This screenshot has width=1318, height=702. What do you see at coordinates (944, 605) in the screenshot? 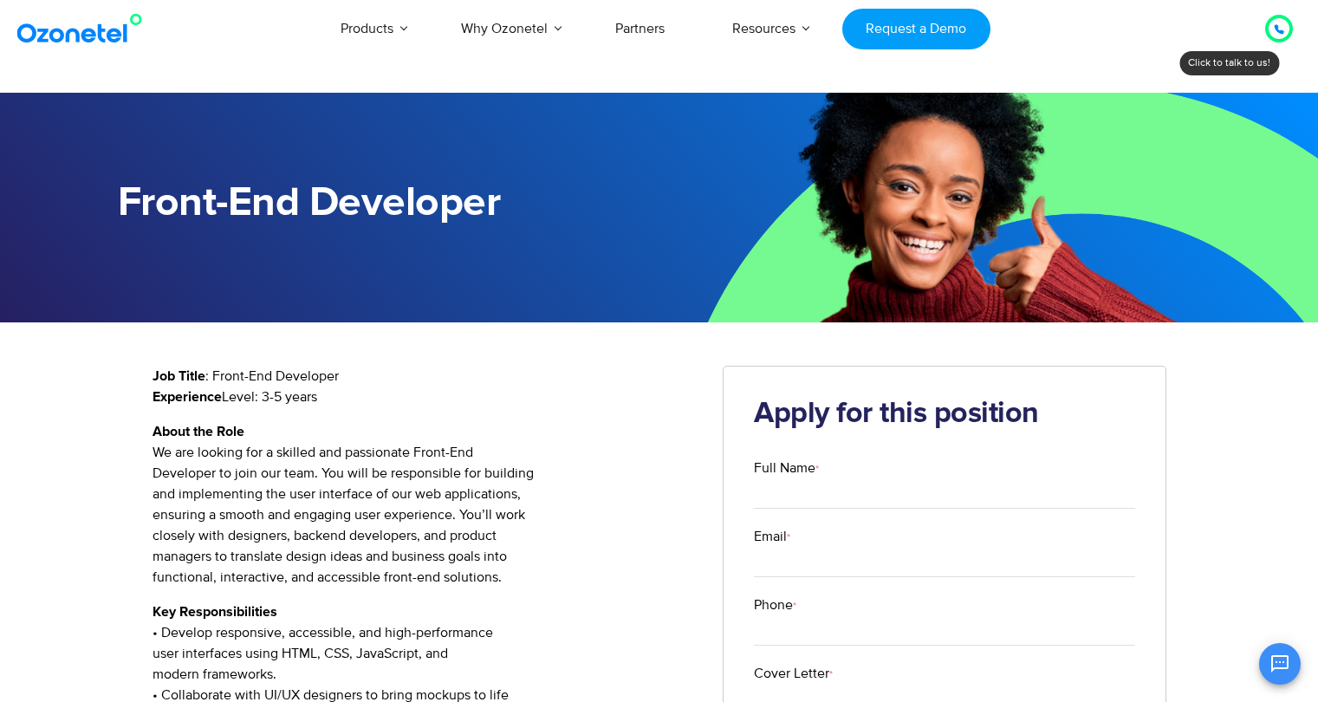
I see `label: Phone` at bounding box center [944, 605].